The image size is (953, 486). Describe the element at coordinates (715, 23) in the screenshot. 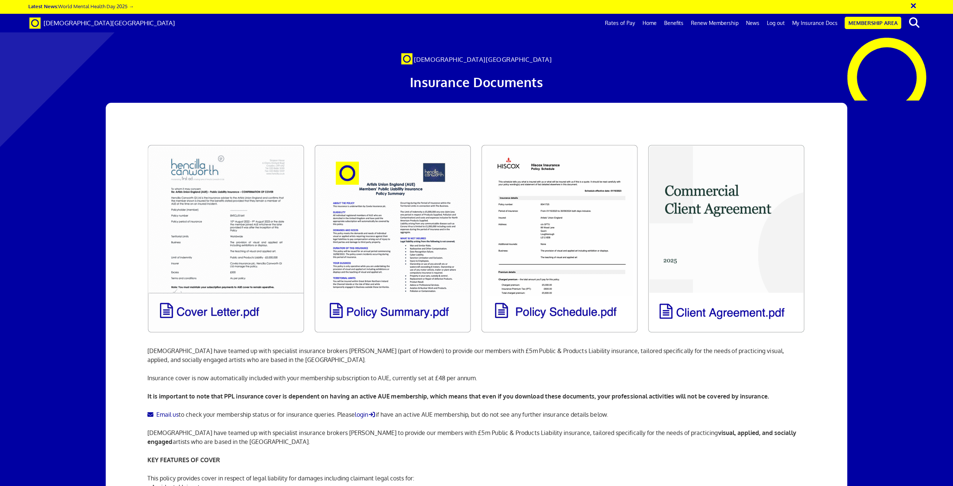

I see `a: Renew Membership` at that location.